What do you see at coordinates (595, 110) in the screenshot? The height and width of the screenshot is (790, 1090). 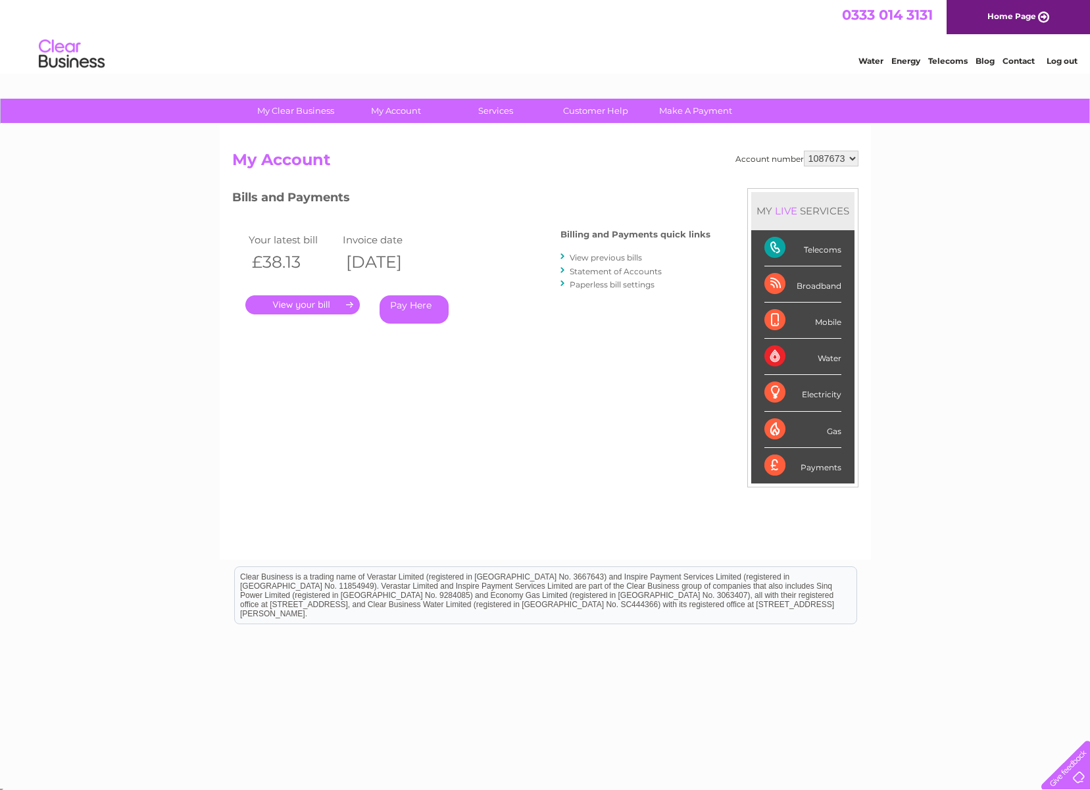 I see `a: Customer Help` at bounding box center [595, 110].